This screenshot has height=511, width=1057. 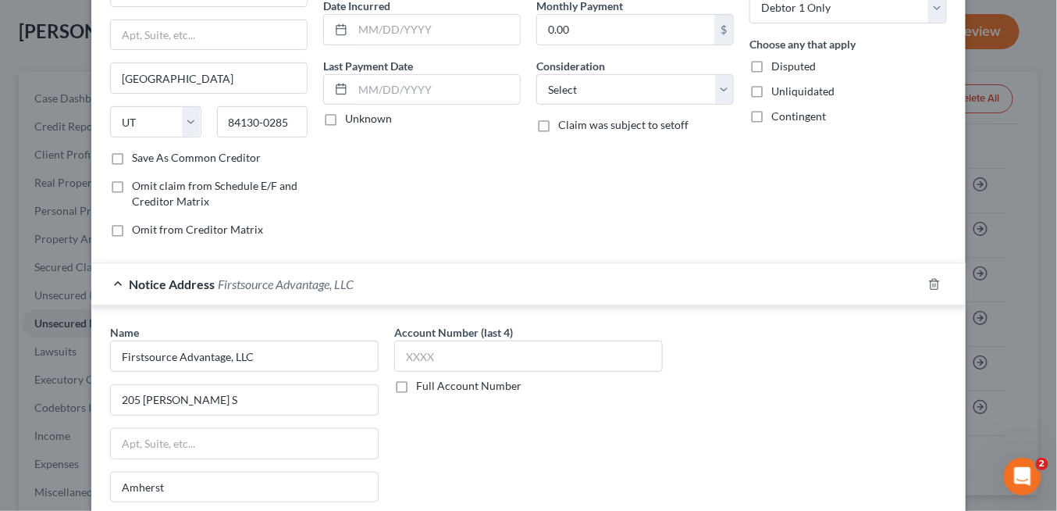 I want to click on span: Notice Address, so click(x=172, y=283).